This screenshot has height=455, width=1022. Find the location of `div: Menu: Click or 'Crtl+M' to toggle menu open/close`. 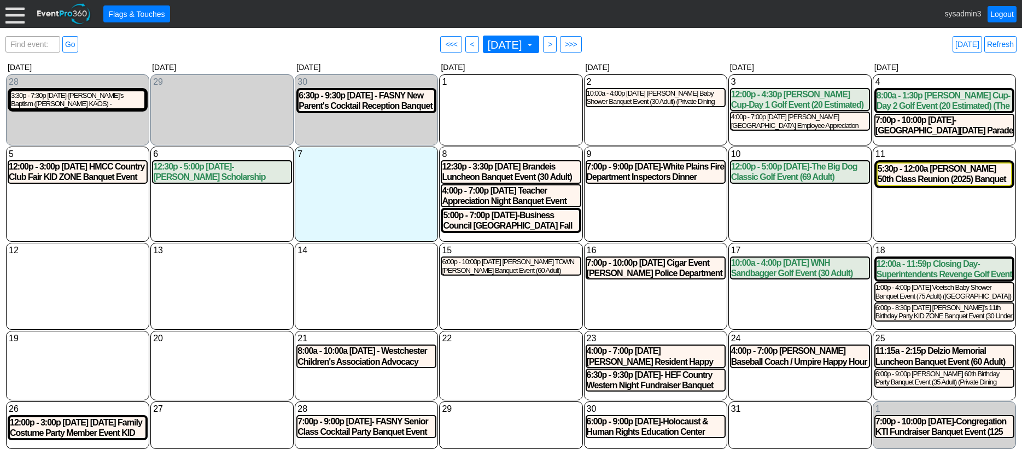

div: Menu: Click or 'Crtl+M' to toggle menu open/close is located at coordinates (15, 14).